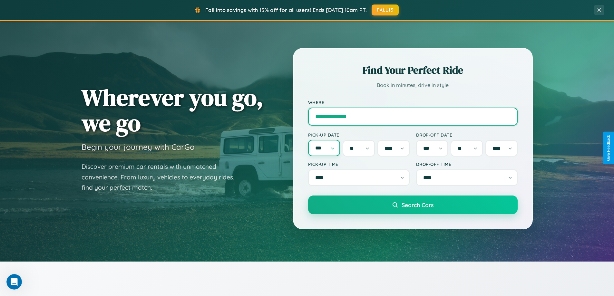 The image size is (614, 296). I want to click on label: Pick-up Time, so click(359, 164).